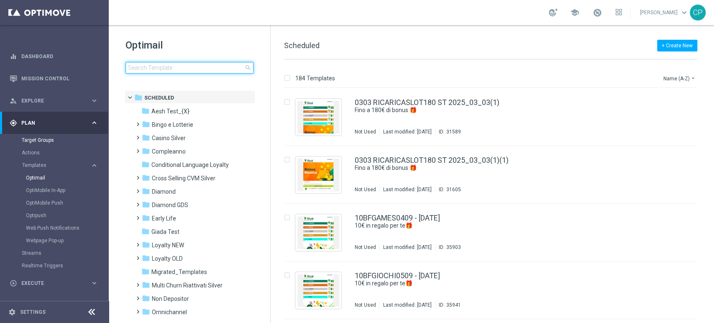 This screenshot has width=714, height=323. What do you see at coordinates (50, 101) in the screenshot?
I see `div: Explore` at bounding box center [50, 101].